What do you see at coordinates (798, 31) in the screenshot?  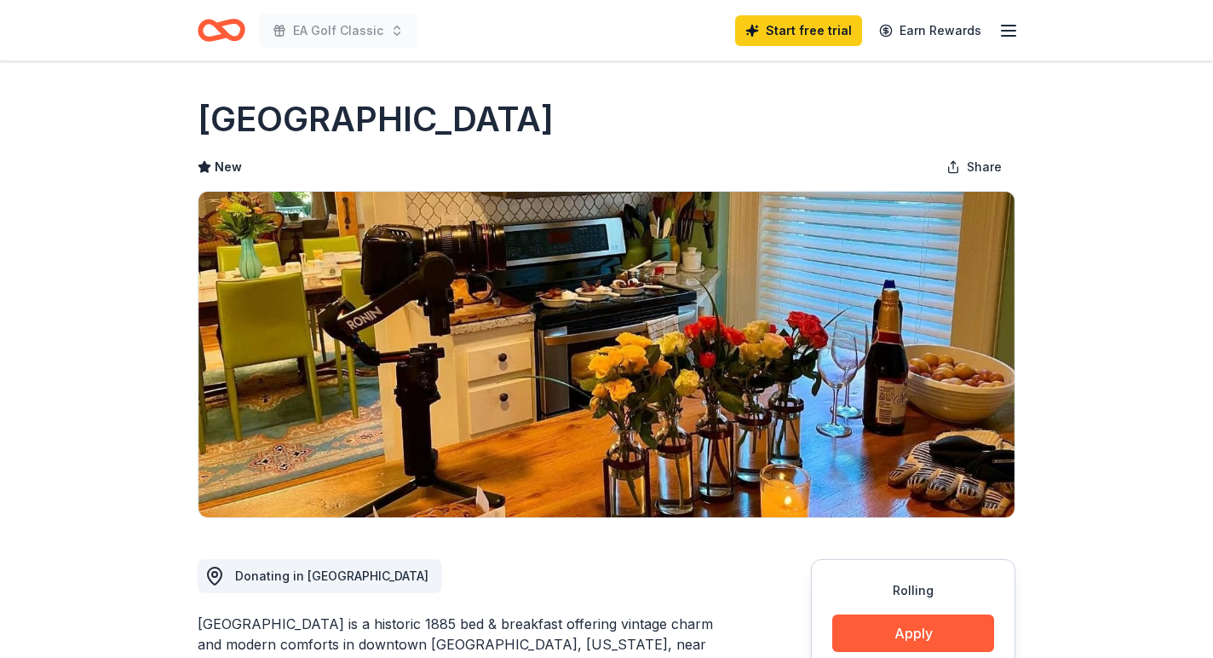 I see `a: Start free trial` at bounding box center [798, 31].